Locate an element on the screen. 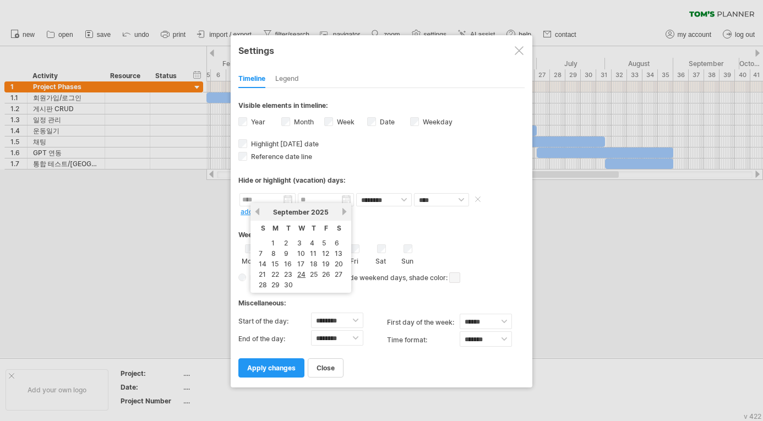  div: Visible elements in timeline: is located at coordinates (381, 107).